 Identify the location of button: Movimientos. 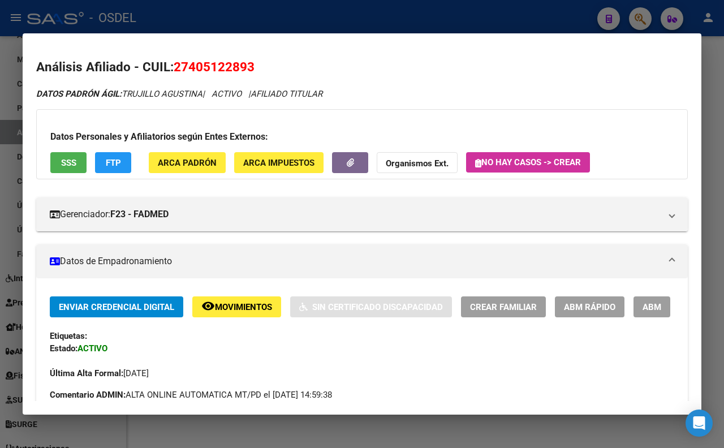
(236, 306).